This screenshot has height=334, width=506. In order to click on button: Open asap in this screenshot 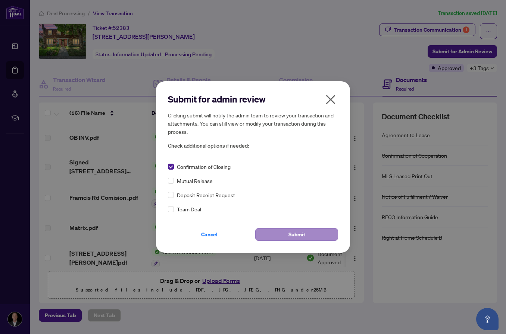, I will do `click(487, 319)`.